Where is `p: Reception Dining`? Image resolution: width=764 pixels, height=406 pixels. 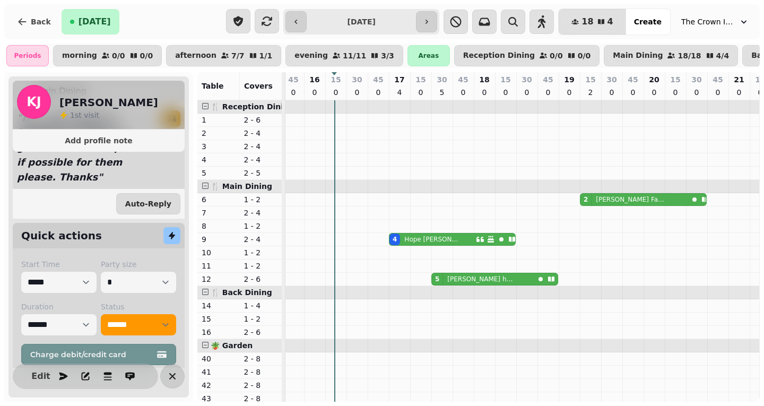 p: Reception Dining is located at coordinates (499, 56).